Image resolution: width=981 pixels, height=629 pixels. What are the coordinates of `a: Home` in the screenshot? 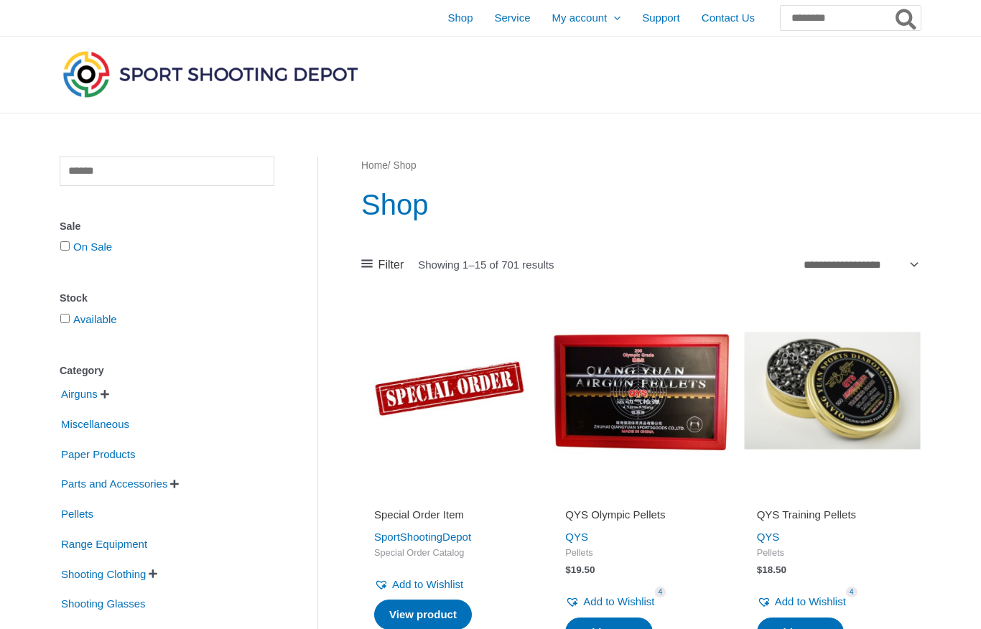 It's located at (374, 165).